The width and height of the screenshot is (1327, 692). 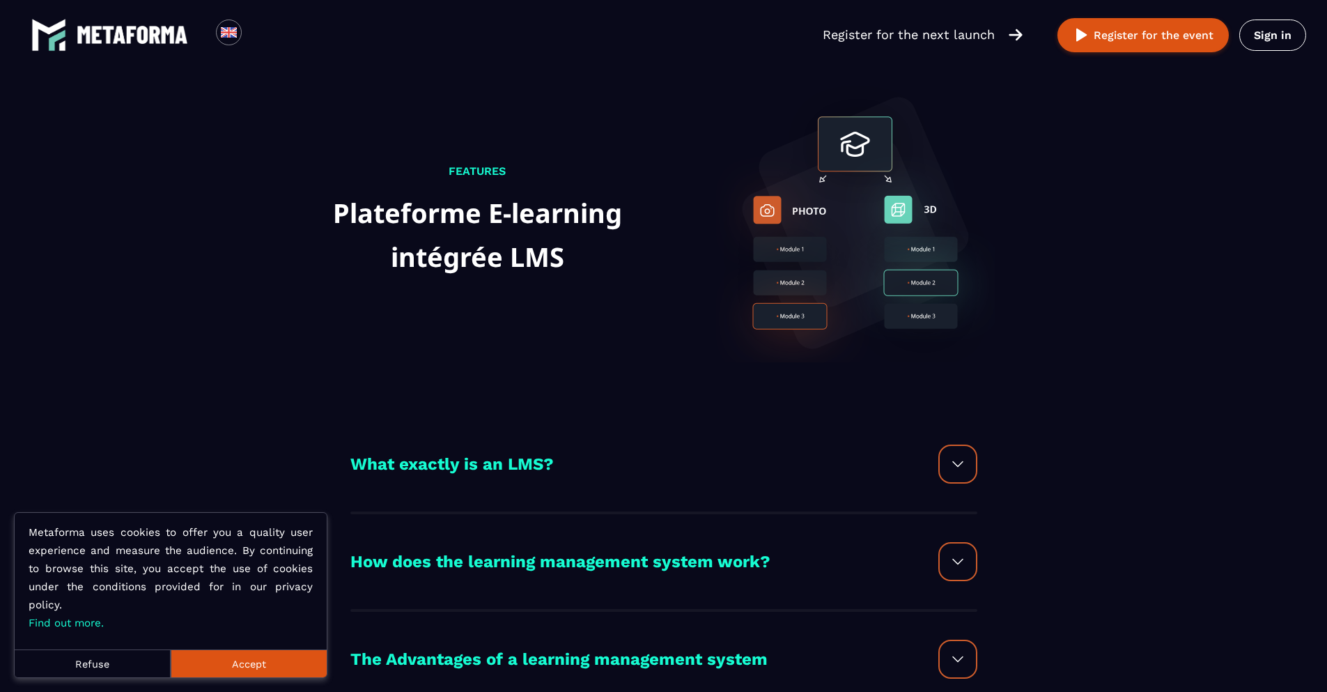 What do you see at coordinates (66, 623) in the screenshot?
I see `a: Find out more.` at bounding box center [66, 623].